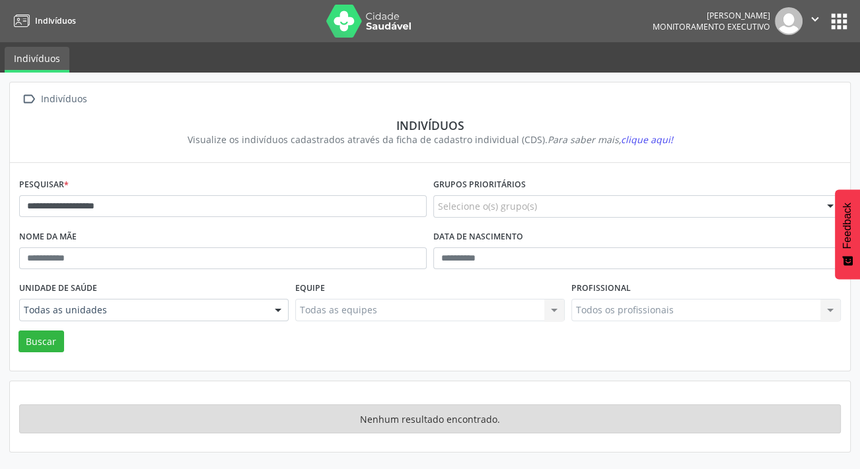 The width and height of the screenshot is (860, 469). Describe the element at coordinates (143, 310) in the screenshot. I see `span: Todas as unidades` at that location.